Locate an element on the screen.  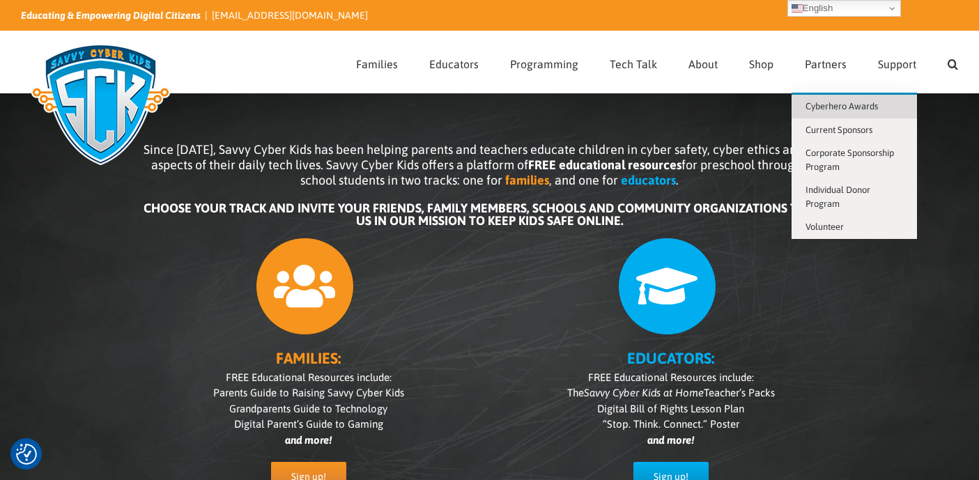
b: educators is located at coordinates (648, 180).